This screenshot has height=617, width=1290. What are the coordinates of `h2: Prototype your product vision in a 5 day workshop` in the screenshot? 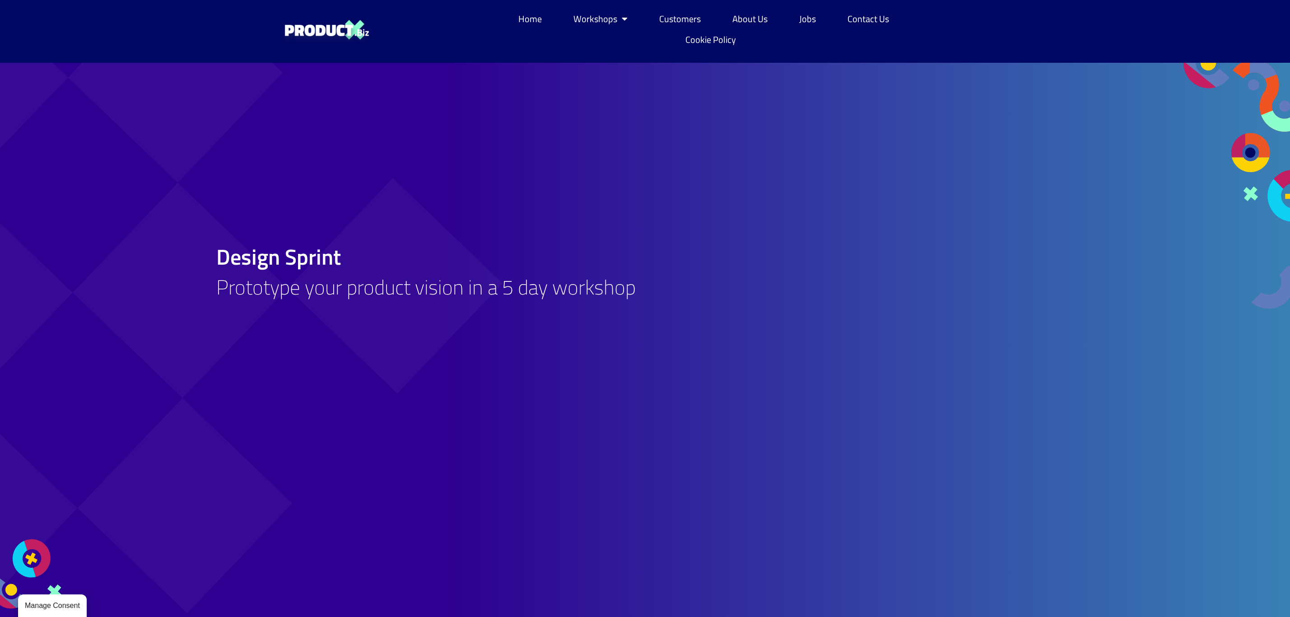 It's located at (613, 287).